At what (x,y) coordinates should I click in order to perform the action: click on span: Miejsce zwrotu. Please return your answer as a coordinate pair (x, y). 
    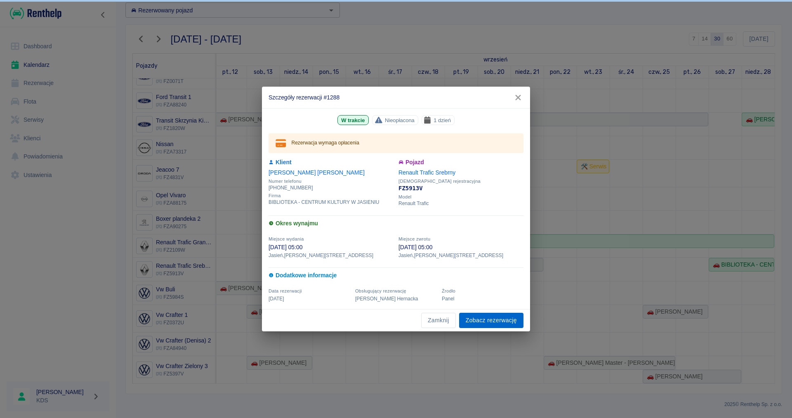
    Looking at the image, I should click on (414, 239).